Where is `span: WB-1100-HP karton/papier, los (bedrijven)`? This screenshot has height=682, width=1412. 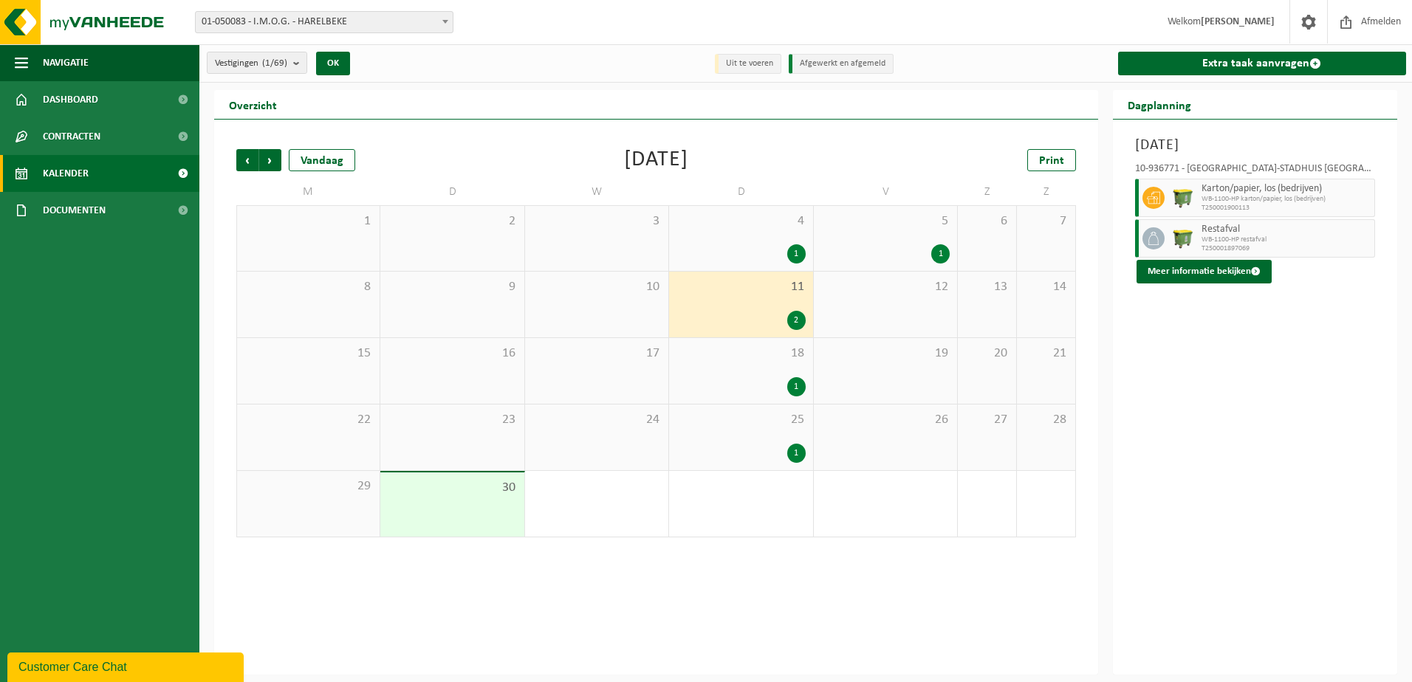 span: WB-1100-HP karton/papier, los (bedrijven) is located at coordinates (1287, 199).